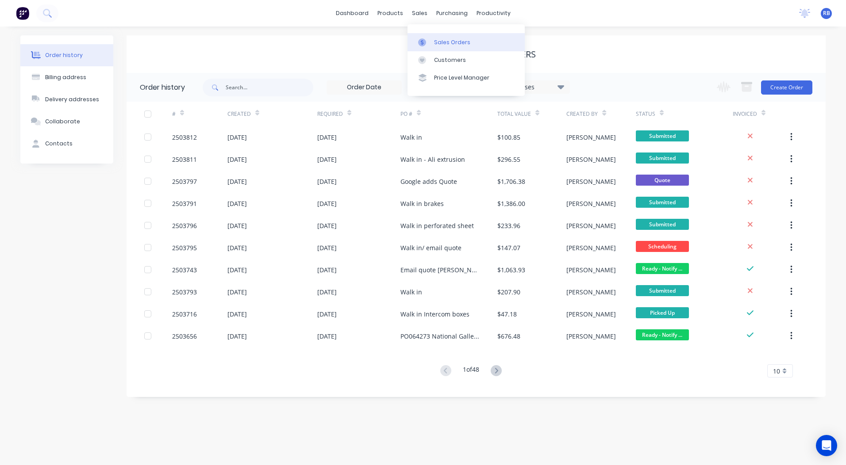  Describe the element at coordinates (67, 100) in the screenshot. I see `button: Delivery addresses` at that location.